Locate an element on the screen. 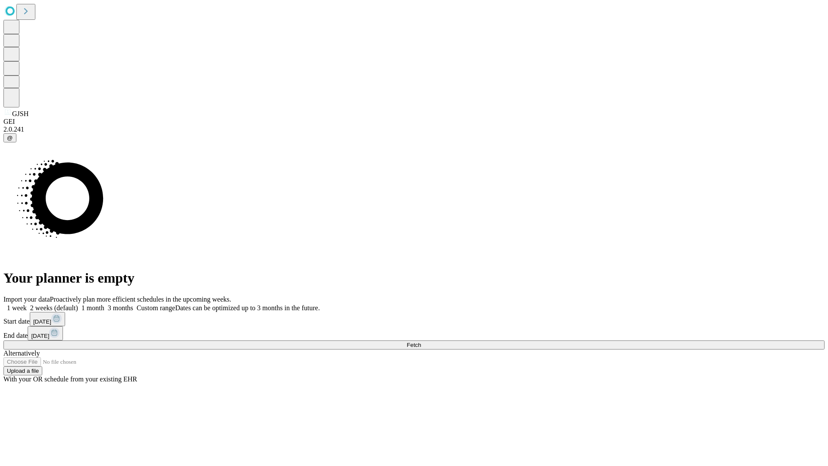  span: 1 month is located at coordinates (93, 308).